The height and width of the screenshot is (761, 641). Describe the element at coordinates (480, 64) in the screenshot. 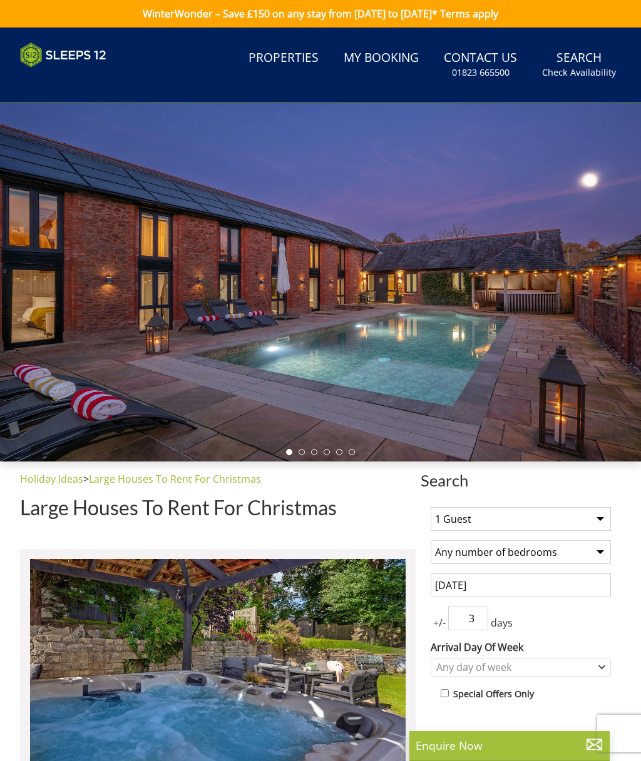

I see `a: Contact Us01823 665500` at that location.